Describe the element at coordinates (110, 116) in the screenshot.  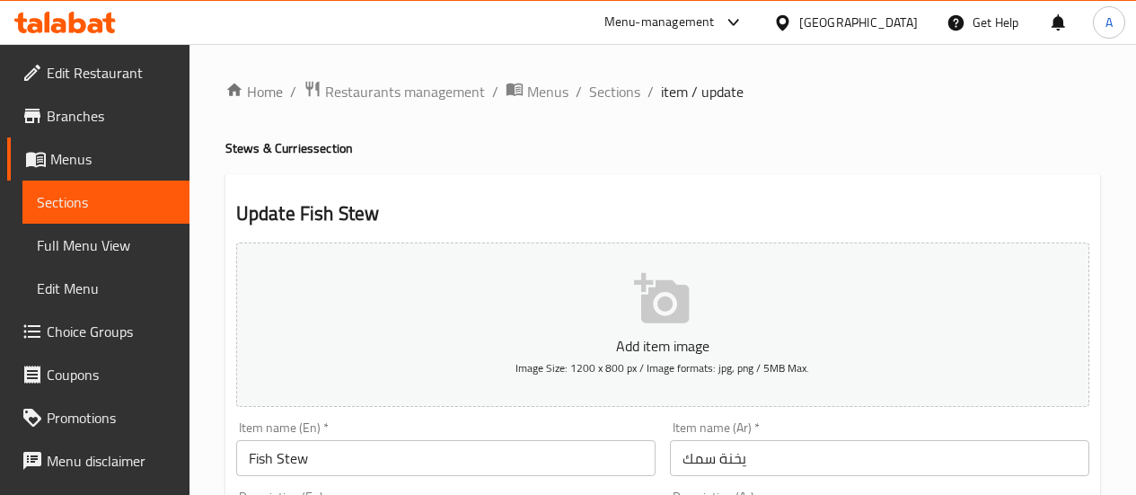
I see `span: Branches` at that location.